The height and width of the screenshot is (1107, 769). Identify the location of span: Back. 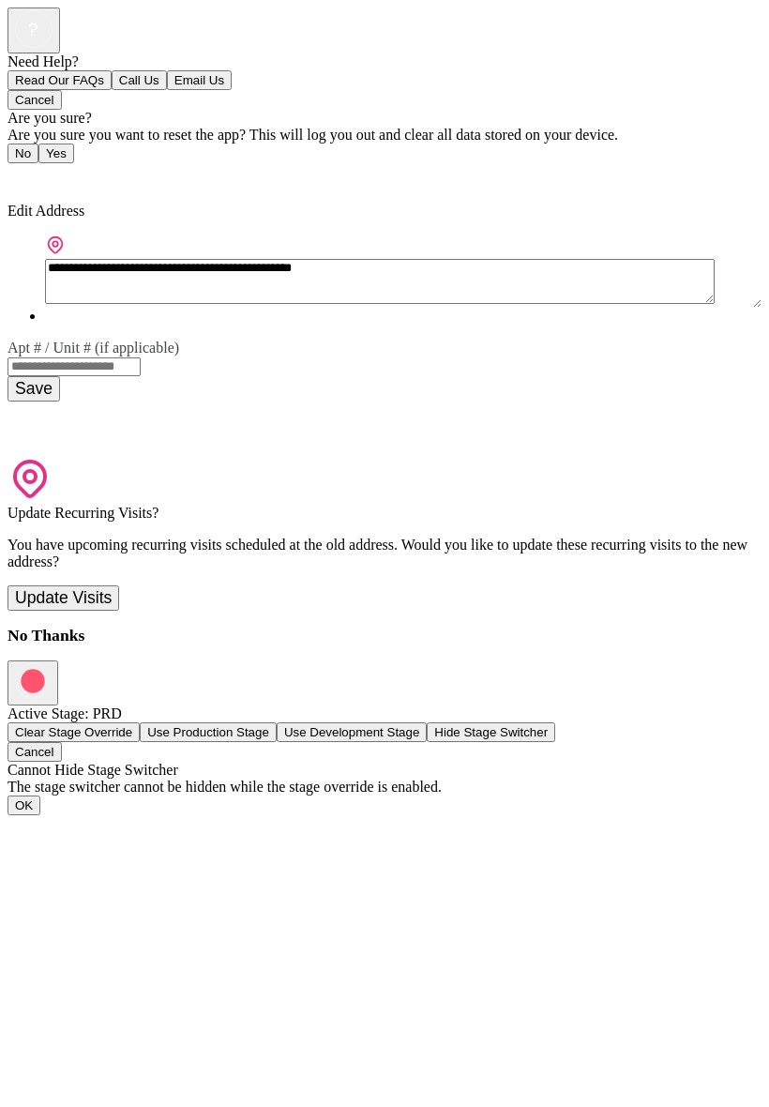
(34, 176).